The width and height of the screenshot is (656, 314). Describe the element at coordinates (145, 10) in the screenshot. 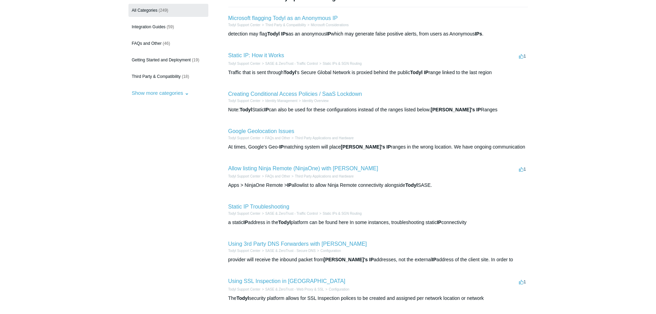

I see `span: All Categories` at that location.